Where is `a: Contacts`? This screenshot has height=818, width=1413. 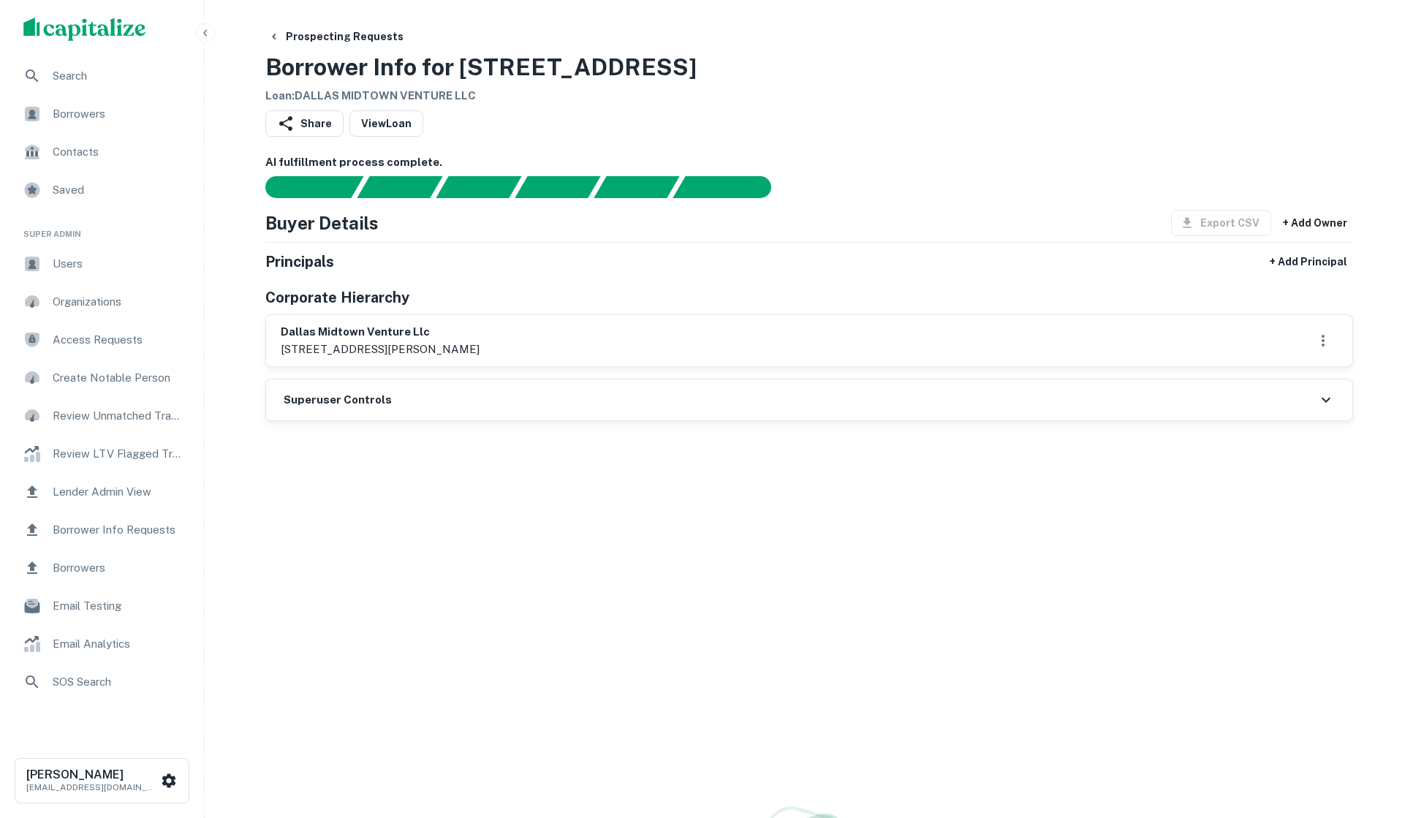
a: Contacts is located at coordinates (102, 152).